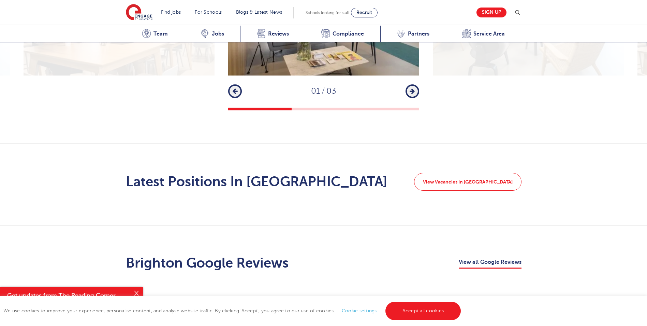  I want to click on h4: Get updates from The Reading Corner, so click(68, 295).